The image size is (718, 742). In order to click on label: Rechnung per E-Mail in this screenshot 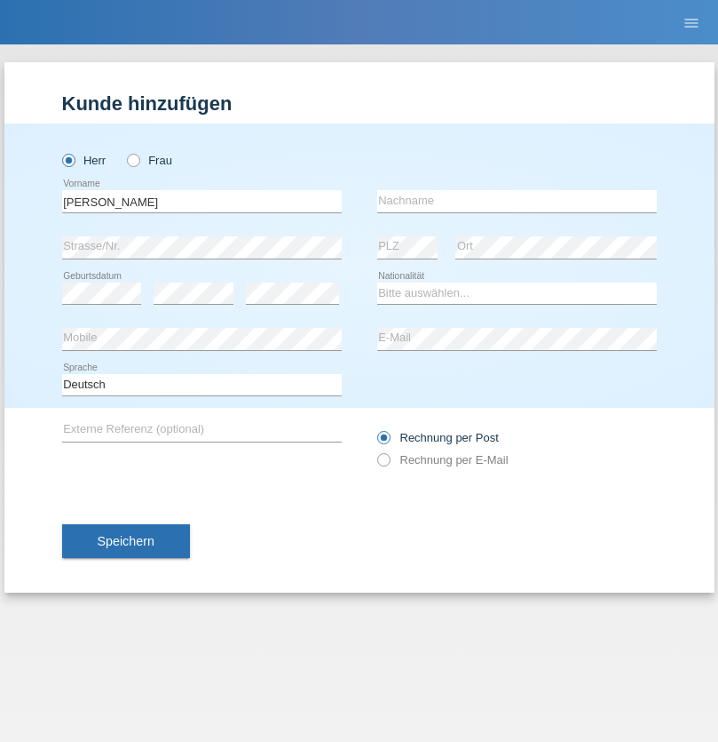, I will do `click(443, 459)`.